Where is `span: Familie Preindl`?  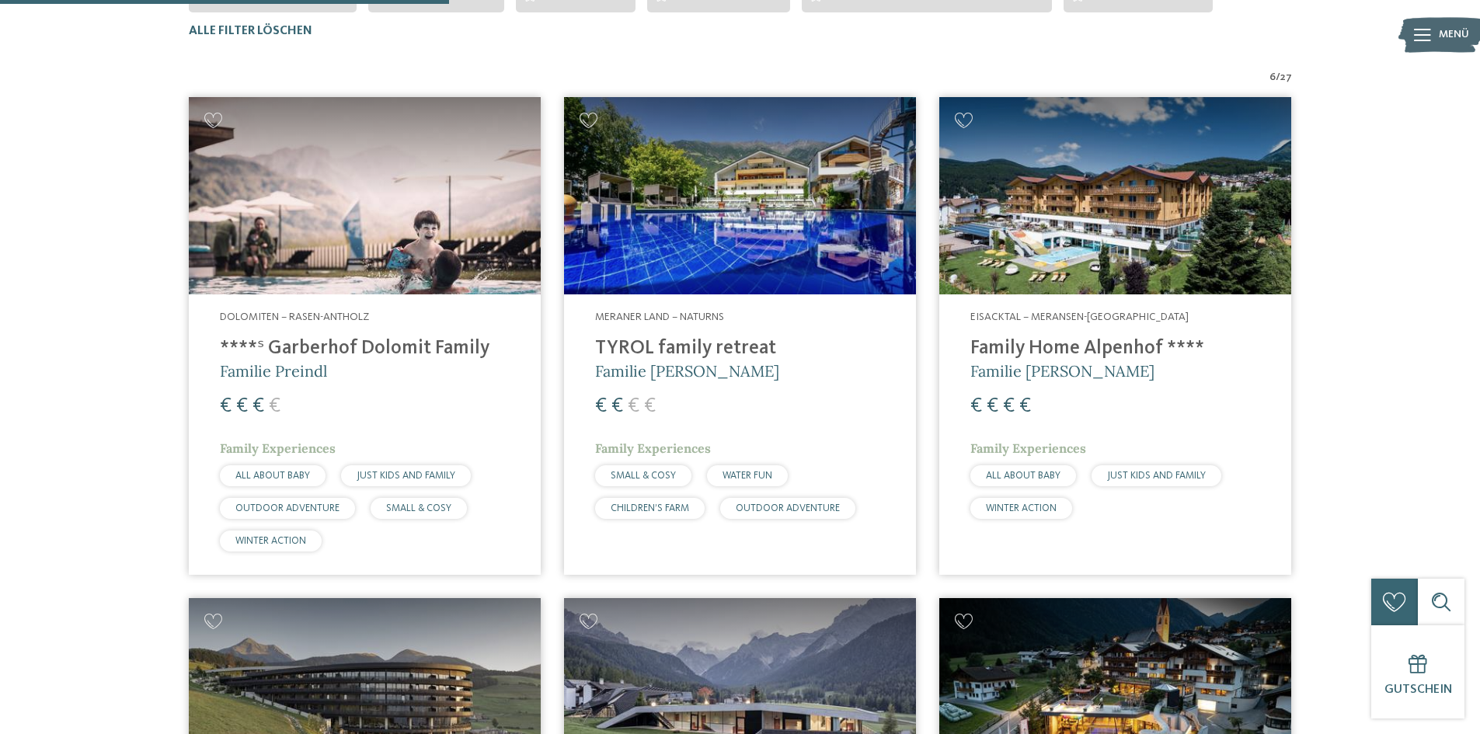
span: Familie Preindl is located at coordinates (273, 370).